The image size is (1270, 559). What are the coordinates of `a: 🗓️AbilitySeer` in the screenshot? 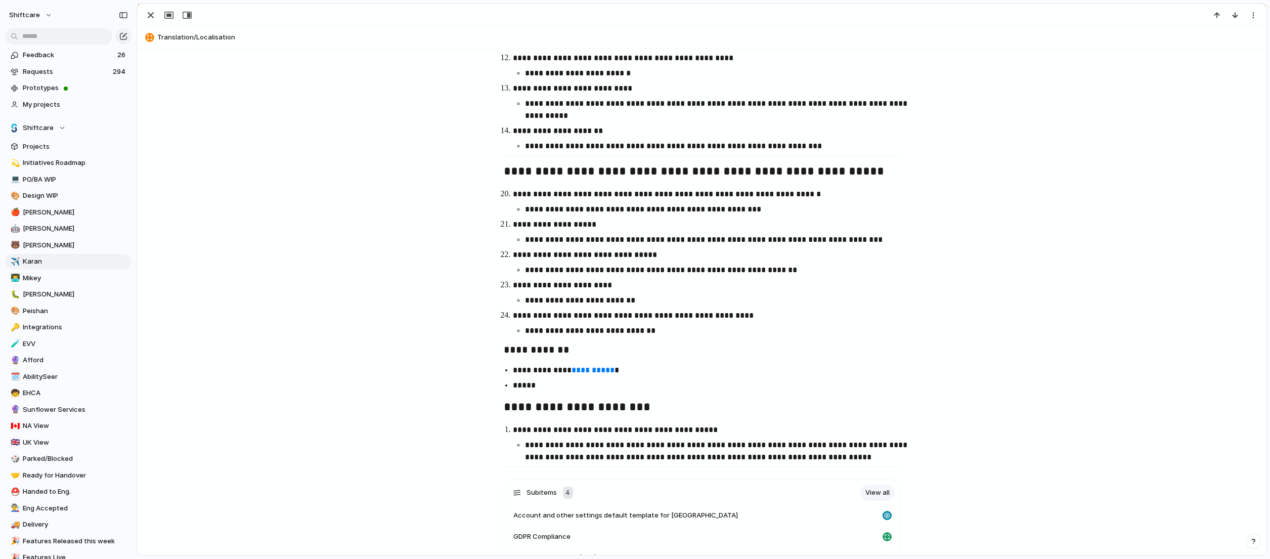 It's located at (68, 377).